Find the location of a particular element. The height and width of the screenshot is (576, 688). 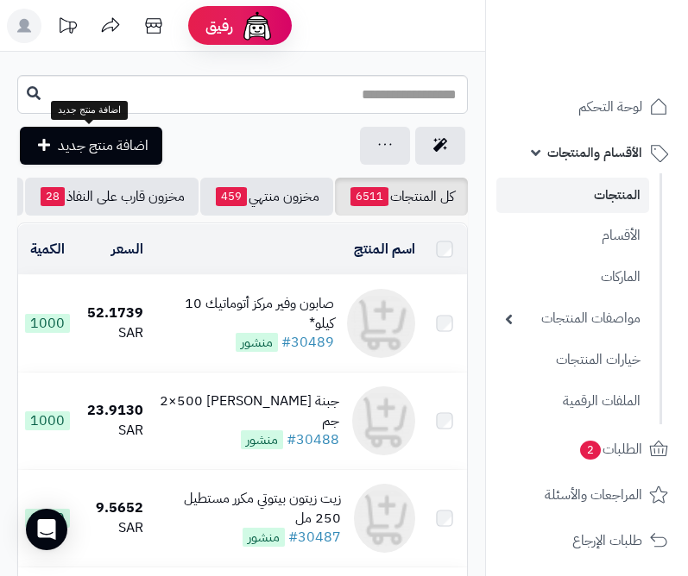

div: اضافة منتج جديد is located at coordinates (89, 110).